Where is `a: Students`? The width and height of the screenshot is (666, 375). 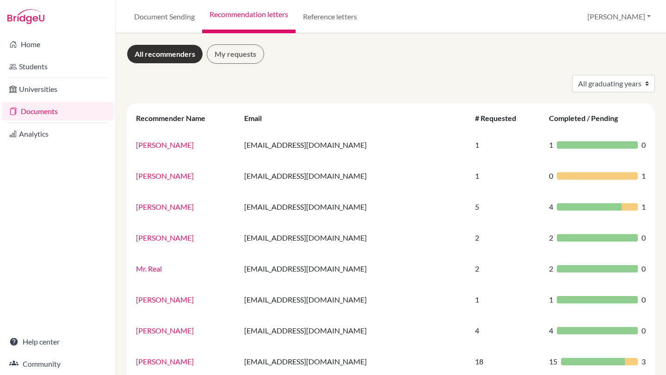
a: Students is located at coordinates (57, 67).